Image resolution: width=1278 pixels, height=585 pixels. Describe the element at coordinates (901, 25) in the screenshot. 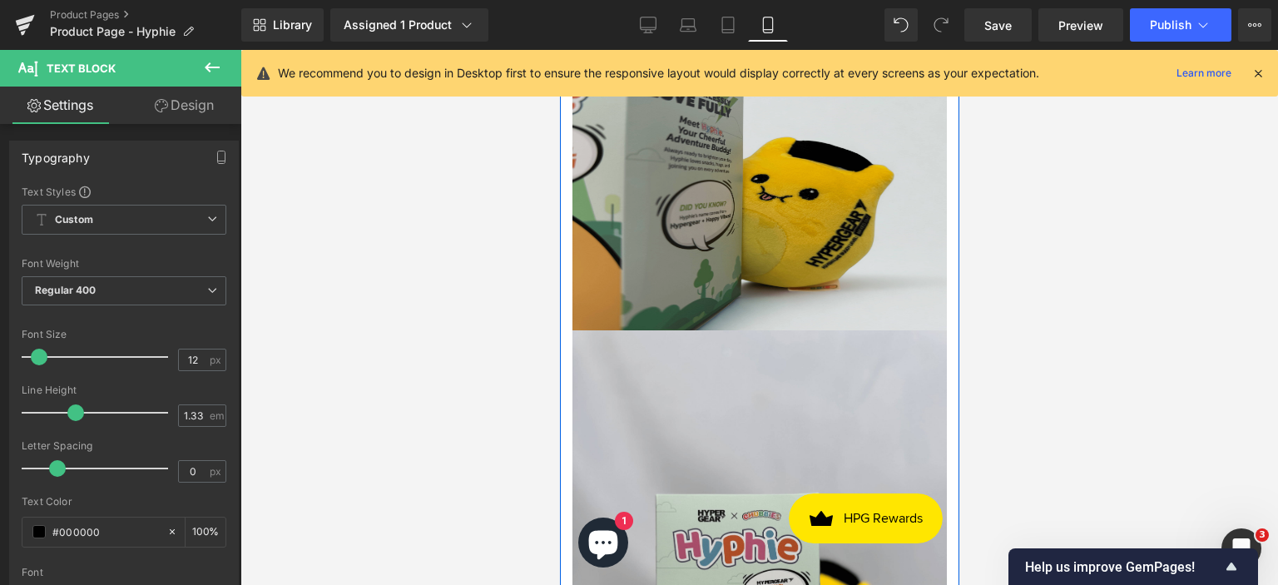

I see `button: Undo` at that location.